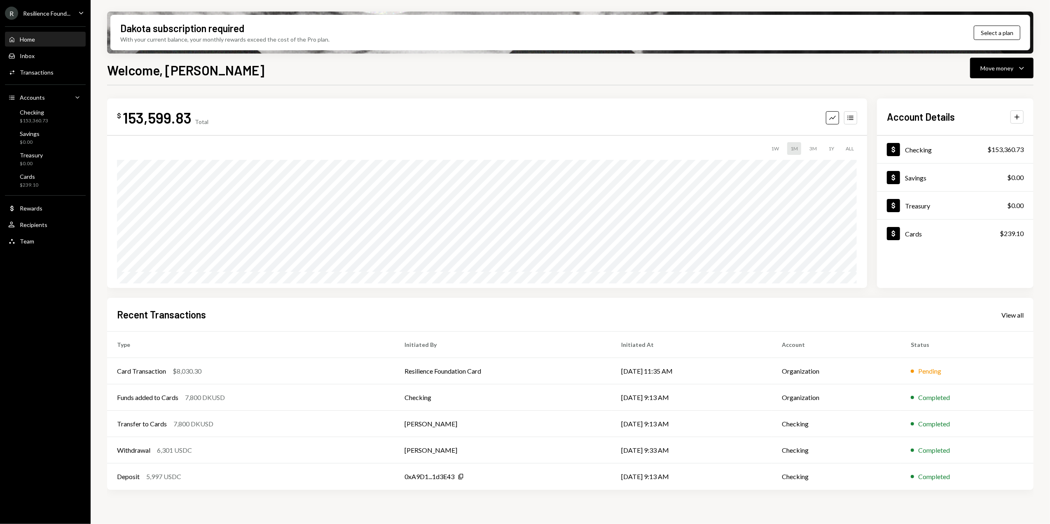  What do you see at coordinates (27, 39) in the screenshot?
I see `div: Home` at bounding box center [27, 39].